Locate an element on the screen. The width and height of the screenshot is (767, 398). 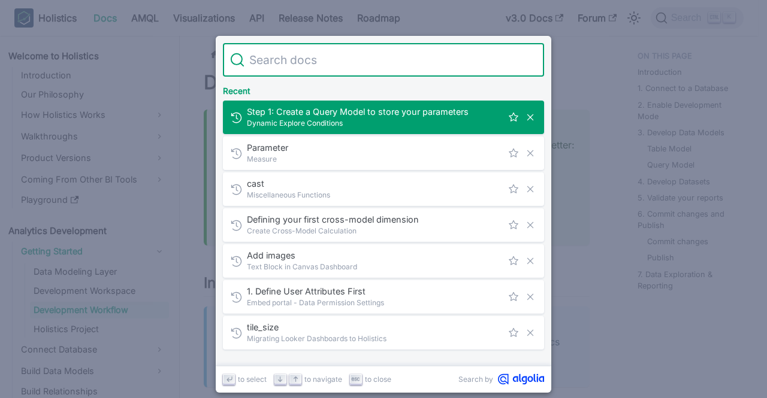
input: Search docs is located at coordinates (391, 60).